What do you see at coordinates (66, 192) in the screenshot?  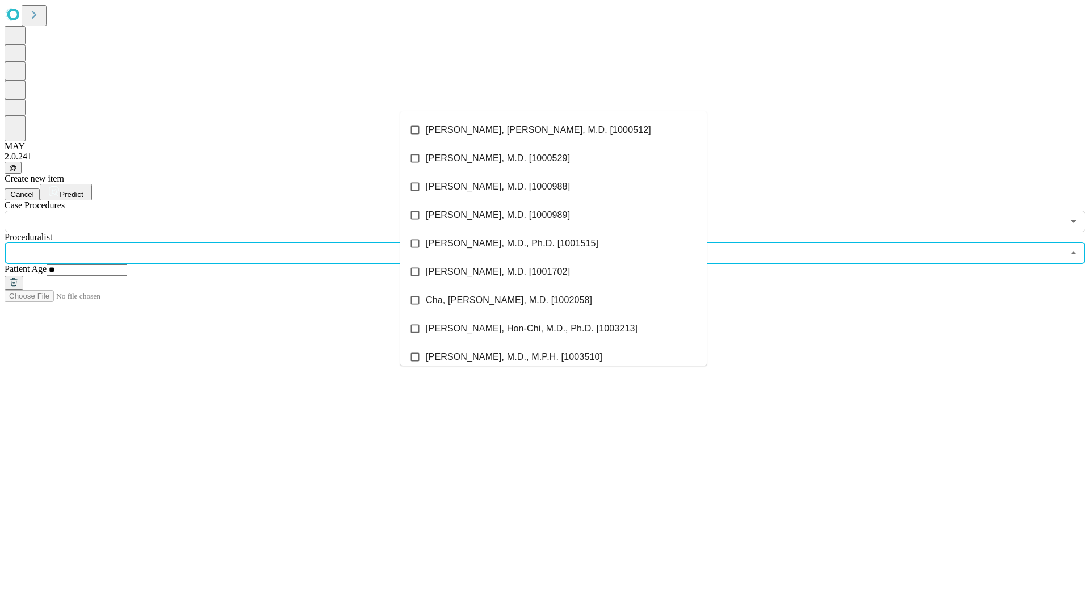 I see `button: Predict` at bounding box center [66, 192].